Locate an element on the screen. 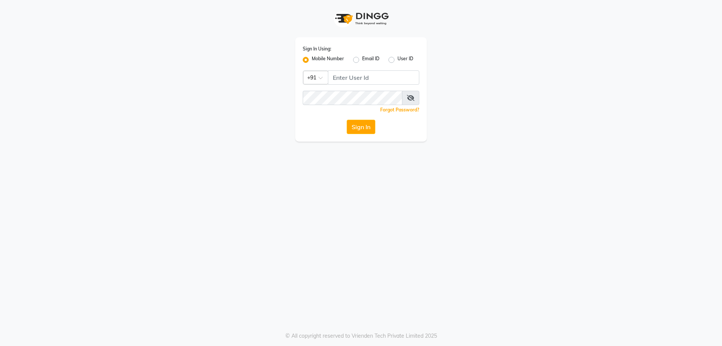  a: Forgot Password? is located at coordinates (400, 109).